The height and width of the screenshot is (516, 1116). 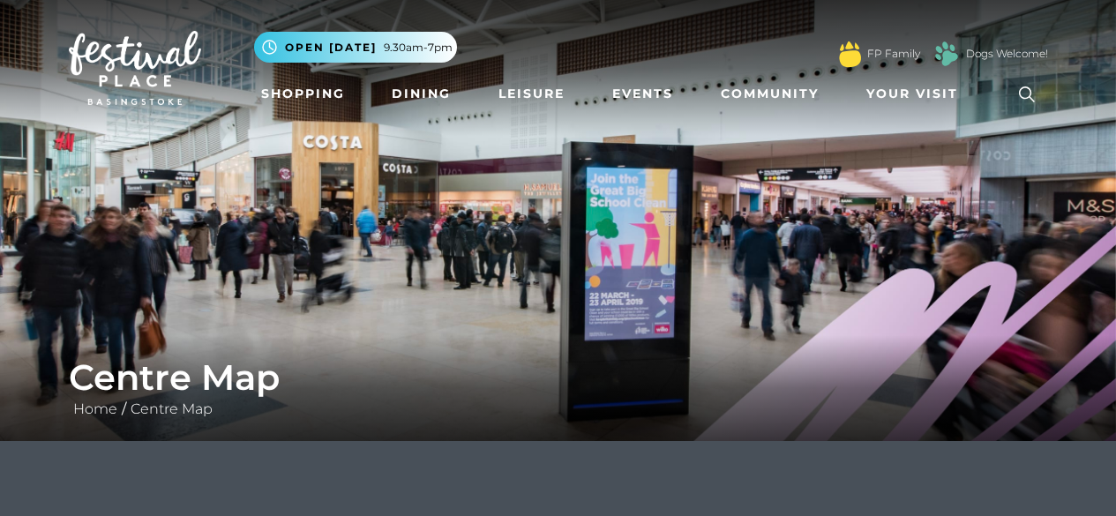 I want to click on a: Your Visit, so click(x=916, y=93).